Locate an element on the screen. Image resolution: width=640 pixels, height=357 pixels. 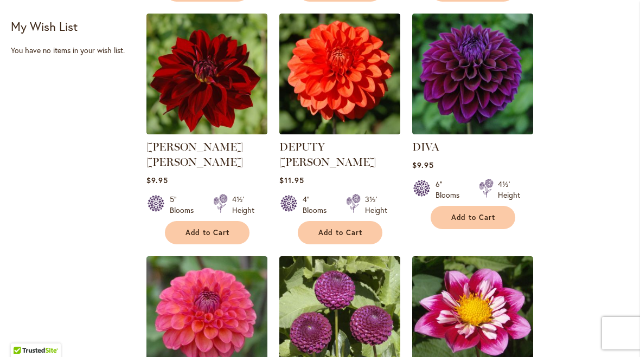
a: DEBORA RENAE is located at coordinates (207, 131).